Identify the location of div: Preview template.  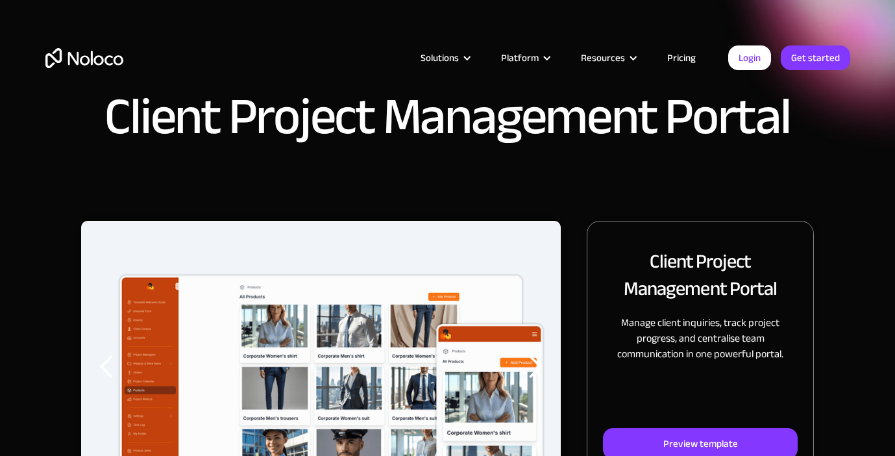
(700, 443).